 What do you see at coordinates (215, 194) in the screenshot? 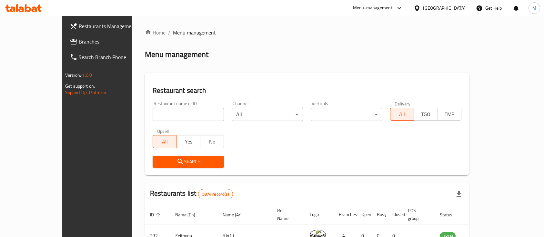
I see `div: Total records count` at bounding box center [215, 194].